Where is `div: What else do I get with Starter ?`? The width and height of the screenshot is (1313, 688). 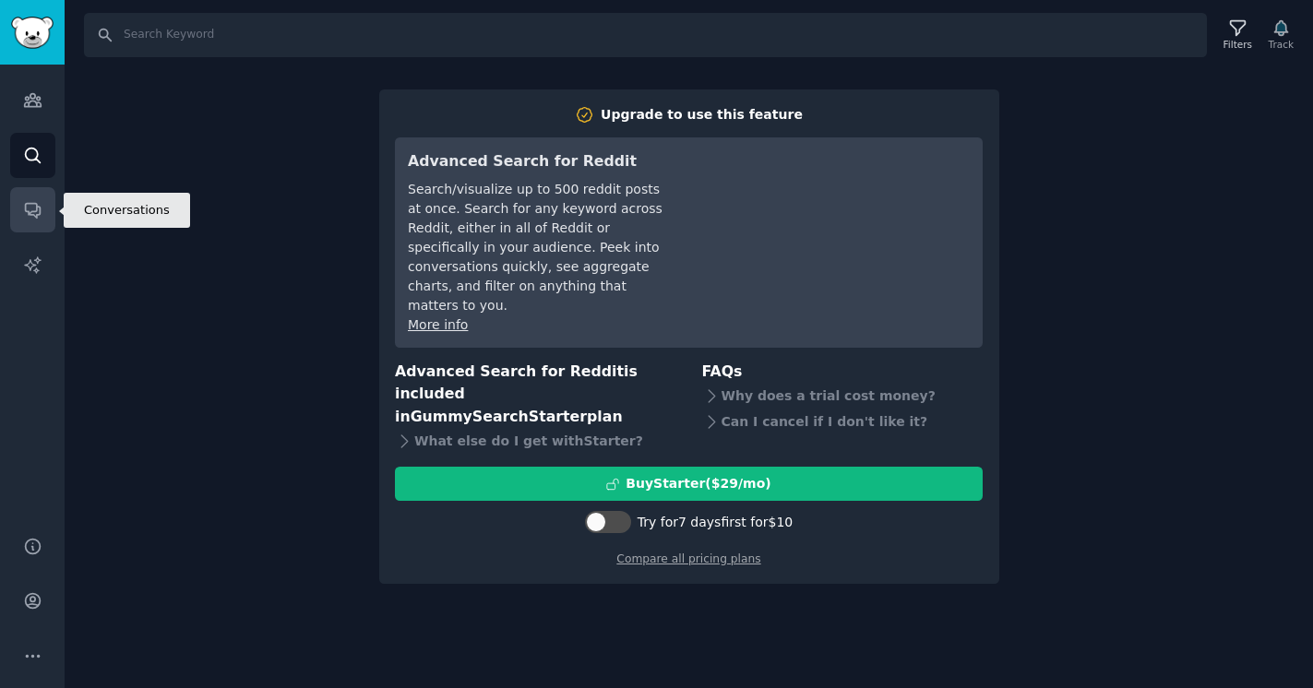 div: What else do I get with Starter ? is located at coordinates (535, 441).